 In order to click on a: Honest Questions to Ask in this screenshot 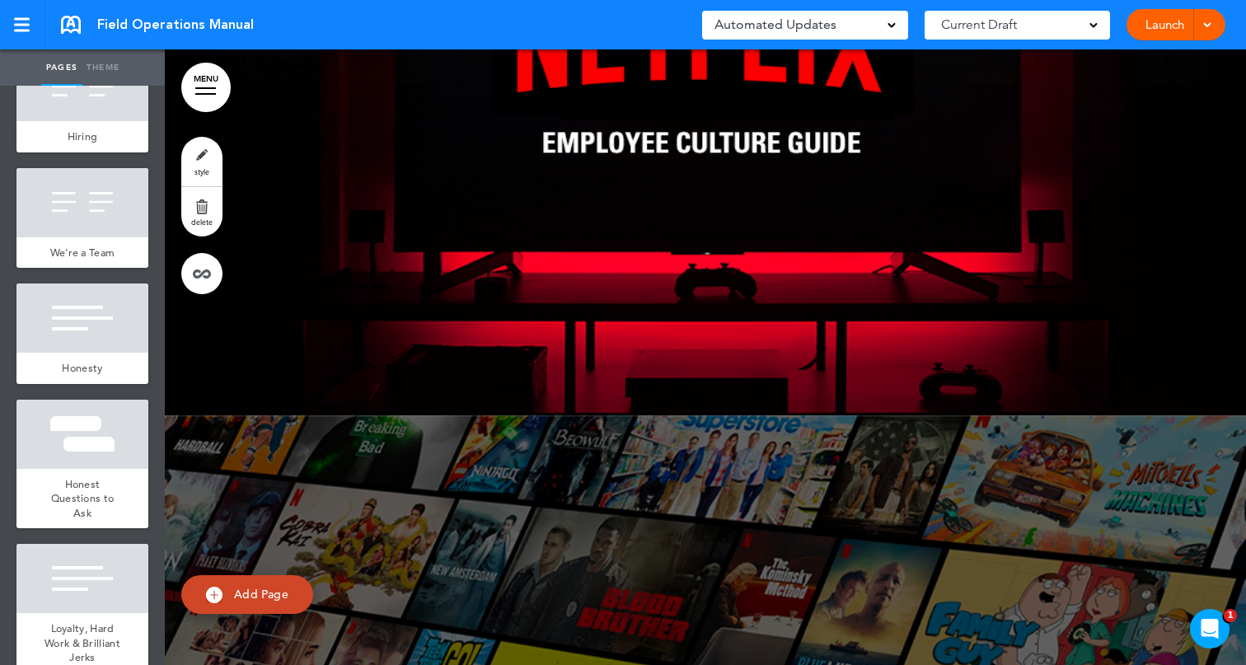, I will do `click(82, 499)`.